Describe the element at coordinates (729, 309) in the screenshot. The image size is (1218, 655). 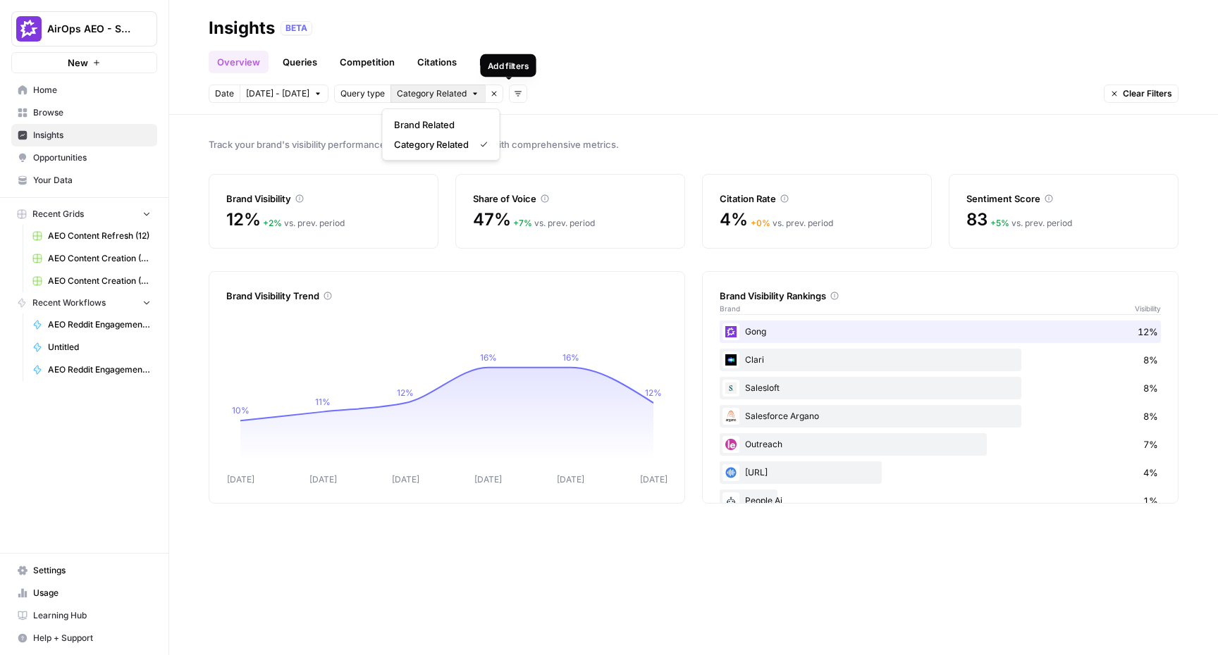
I see `span: Brand` at that location.